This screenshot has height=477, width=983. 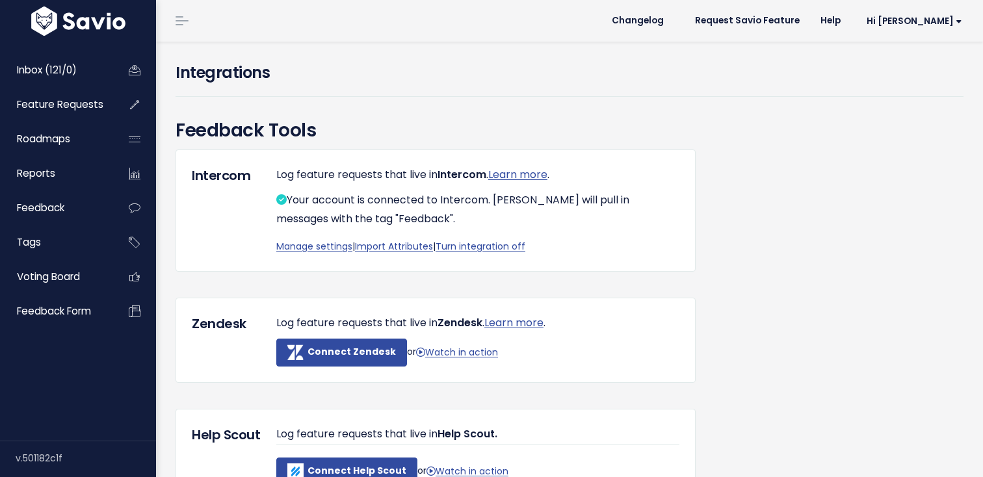 What do you see at coordinates (459, 322) in the screenshot?
I see `span: Zendesk` at bounding box center [459, 322].